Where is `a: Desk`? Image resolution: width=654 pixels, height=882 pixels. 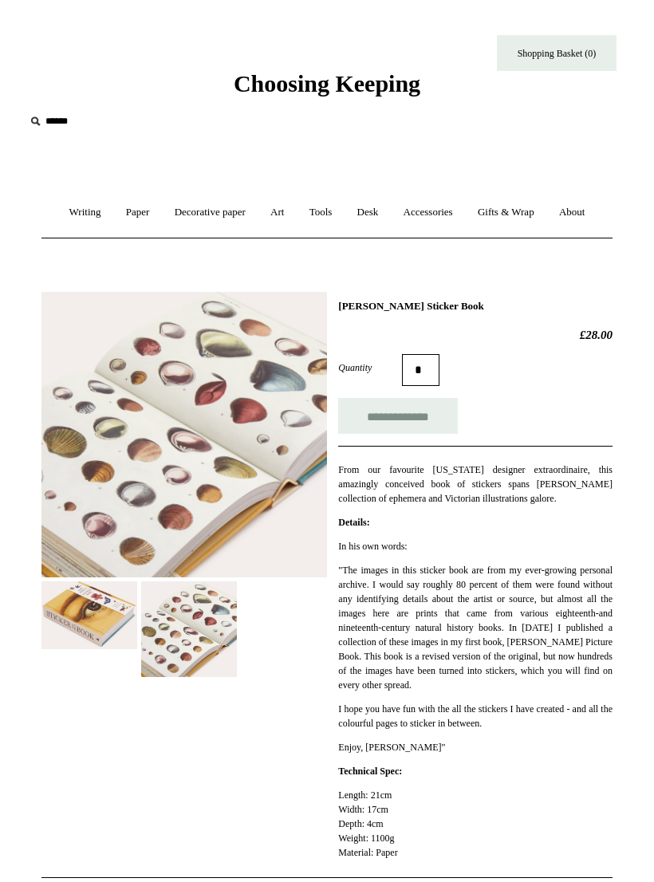
a: Desk is located at coordinates (368, 212).